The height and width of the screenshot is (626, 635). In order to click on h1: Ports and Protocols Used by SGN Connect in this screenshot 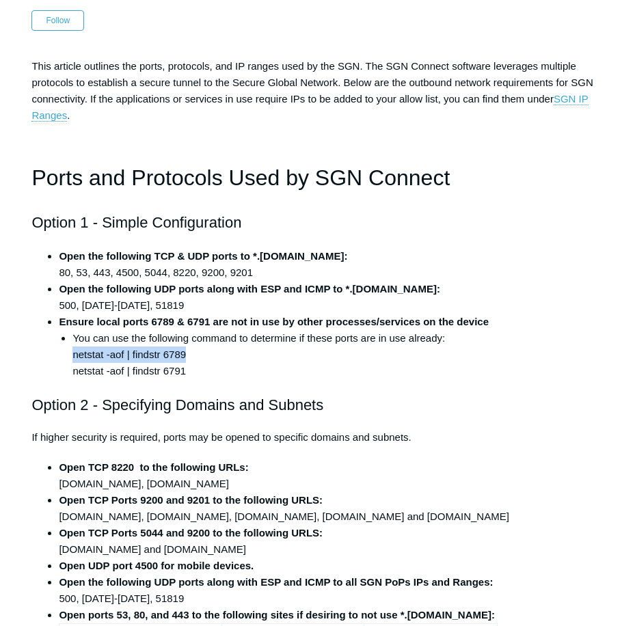, I will do `click(317, 178)`.